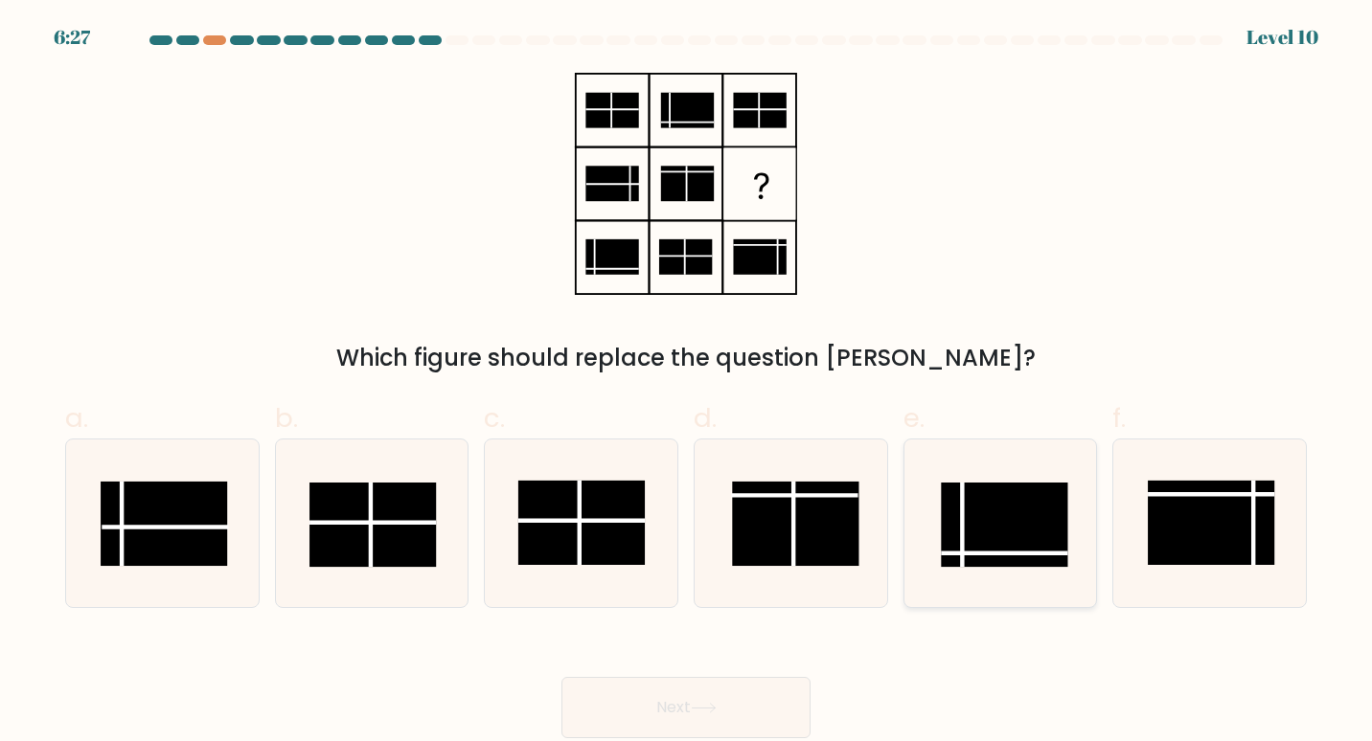  Describe the element at coordinates (494, 418) in the screenshot. I see `span: c.` at that location.